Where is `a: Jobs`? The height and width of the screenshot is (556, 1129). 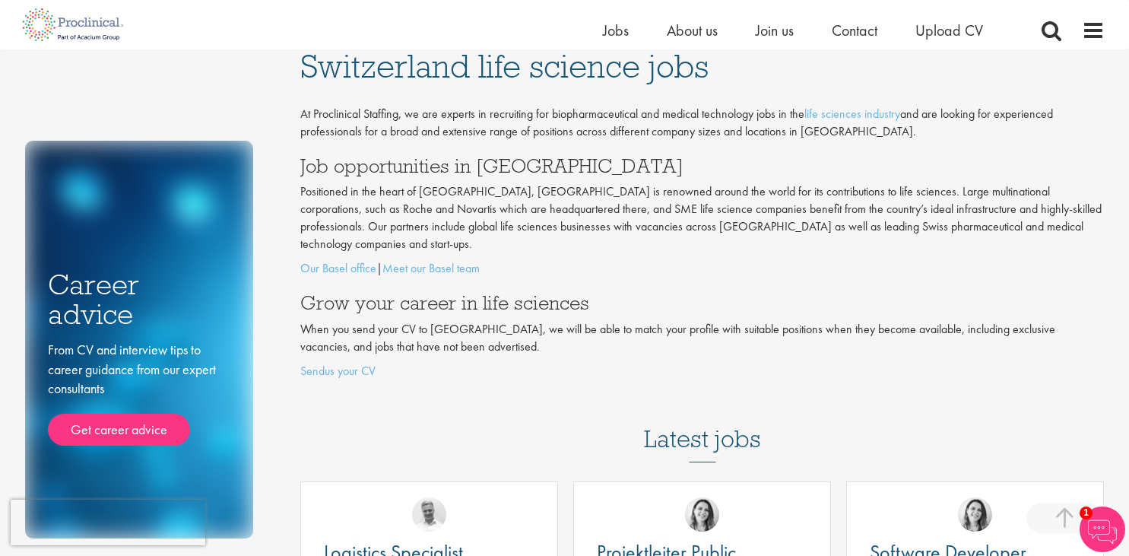 a: Jobs is located at coordinates (616, 30).